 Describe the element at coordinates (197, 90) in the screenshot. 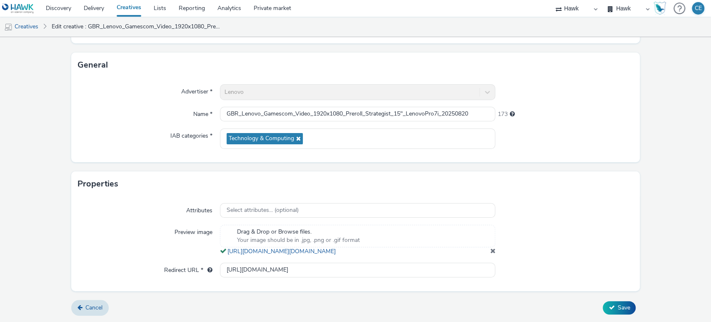

I see `label: Advertiser *` at that location.